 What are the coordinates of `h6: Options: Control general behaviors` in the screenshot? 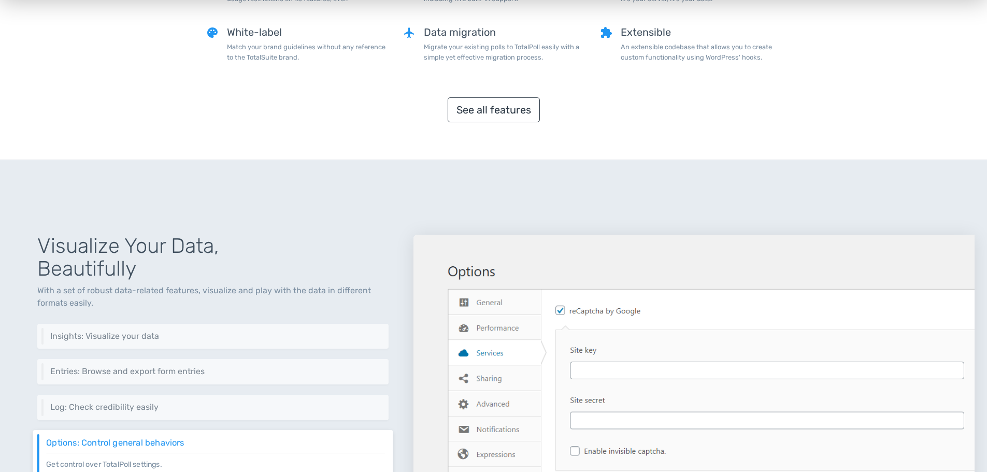 It's located at (216, 443).